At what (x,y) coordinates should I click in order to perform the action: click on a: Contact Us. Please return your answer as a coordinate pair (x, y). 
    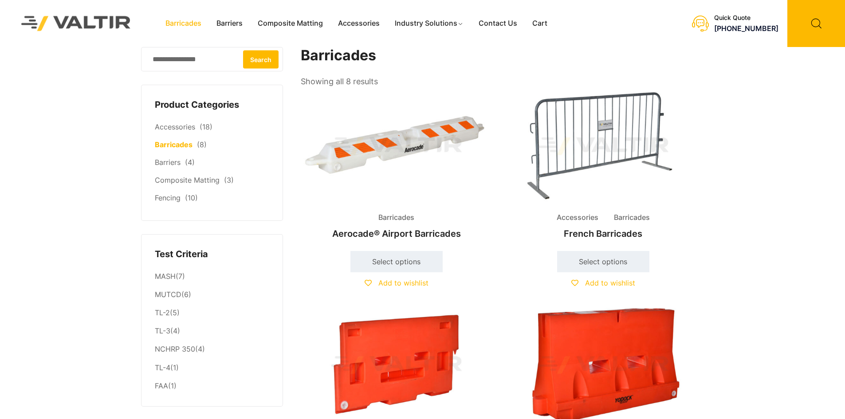
    Looking at the image, I should click on (498, 24).